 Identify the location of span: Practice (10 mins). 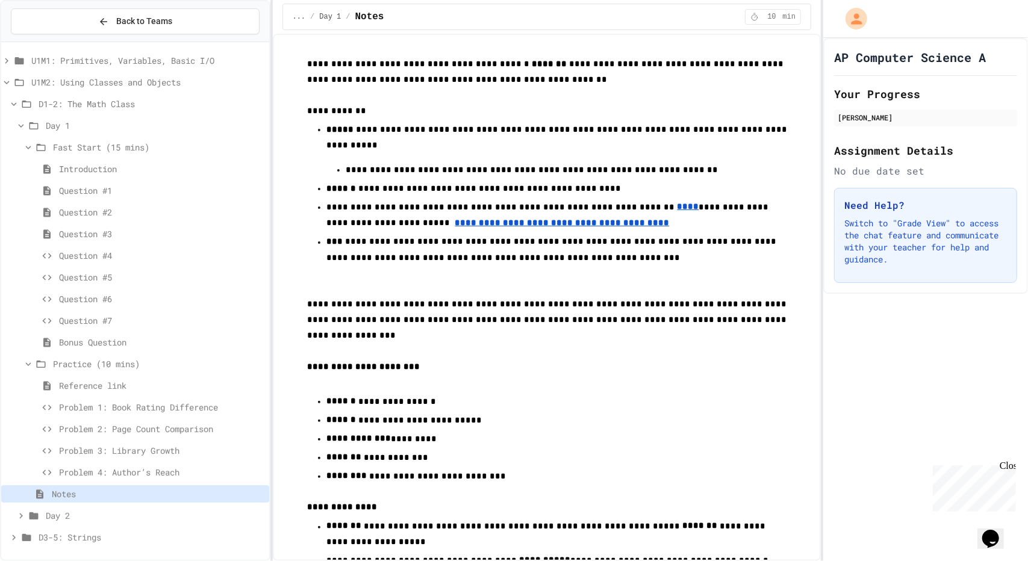
(158, 364).